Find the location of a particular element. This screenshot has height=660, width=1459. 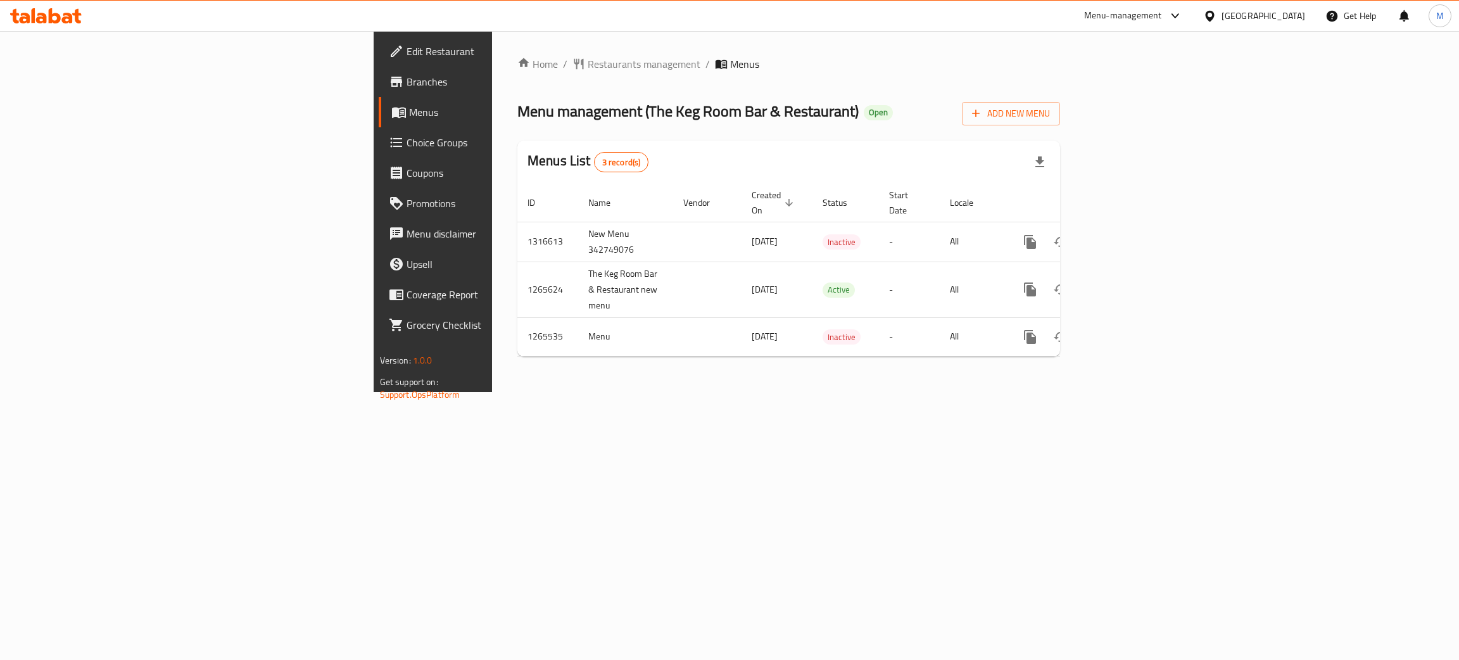

span: Name is located at coordinates (607, 203).